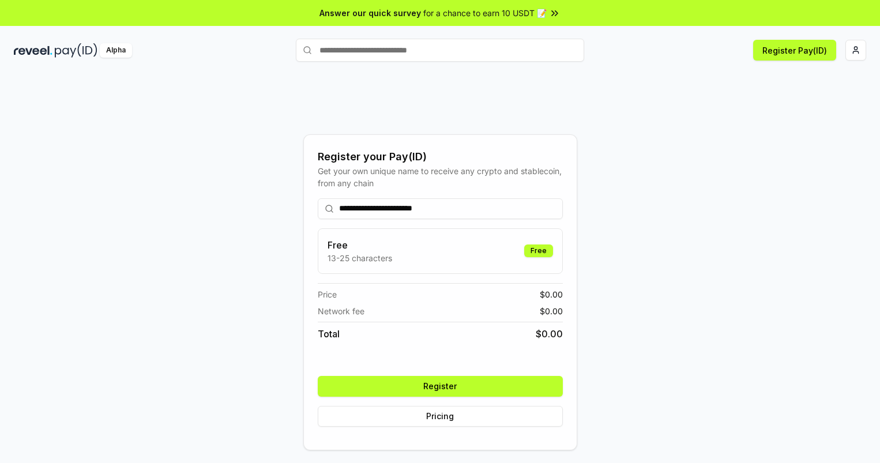 This screenshot has height=463, width=880. I want to click on img: pay_id, so click(76, 50).